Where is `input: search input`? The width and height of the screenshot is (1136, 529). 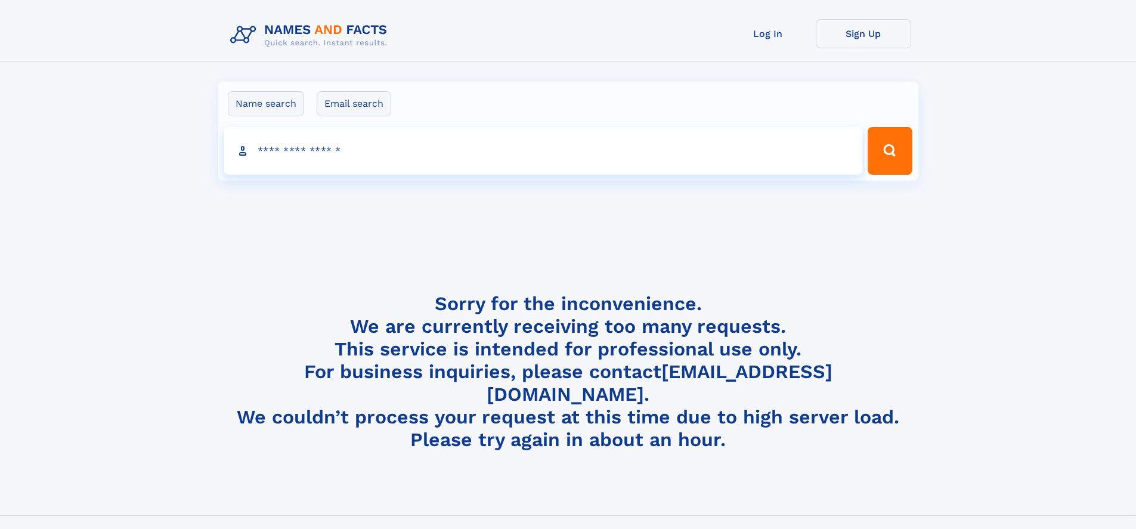 input: search input is located at coordinates (543, 151).